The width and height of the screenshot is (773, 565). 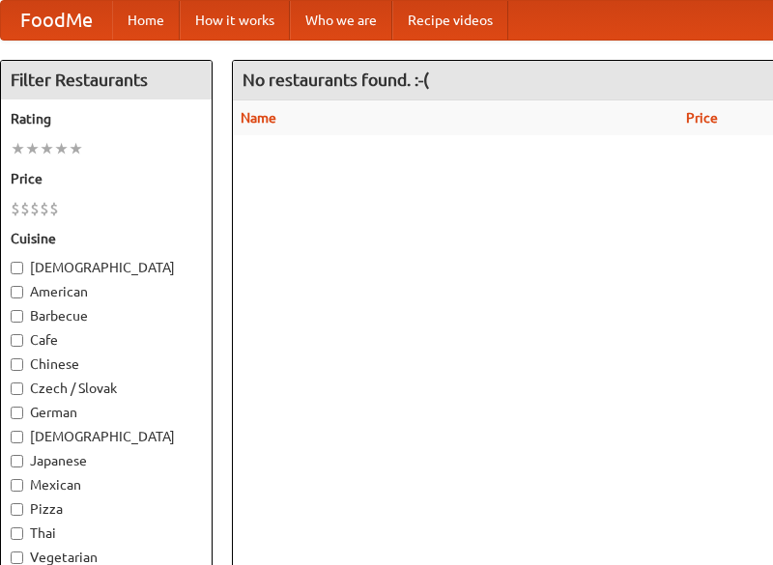 What do you see at coordinates (16, 485) in the screenshot?
I see `input: Mexican` at bounding box center [16, 485].